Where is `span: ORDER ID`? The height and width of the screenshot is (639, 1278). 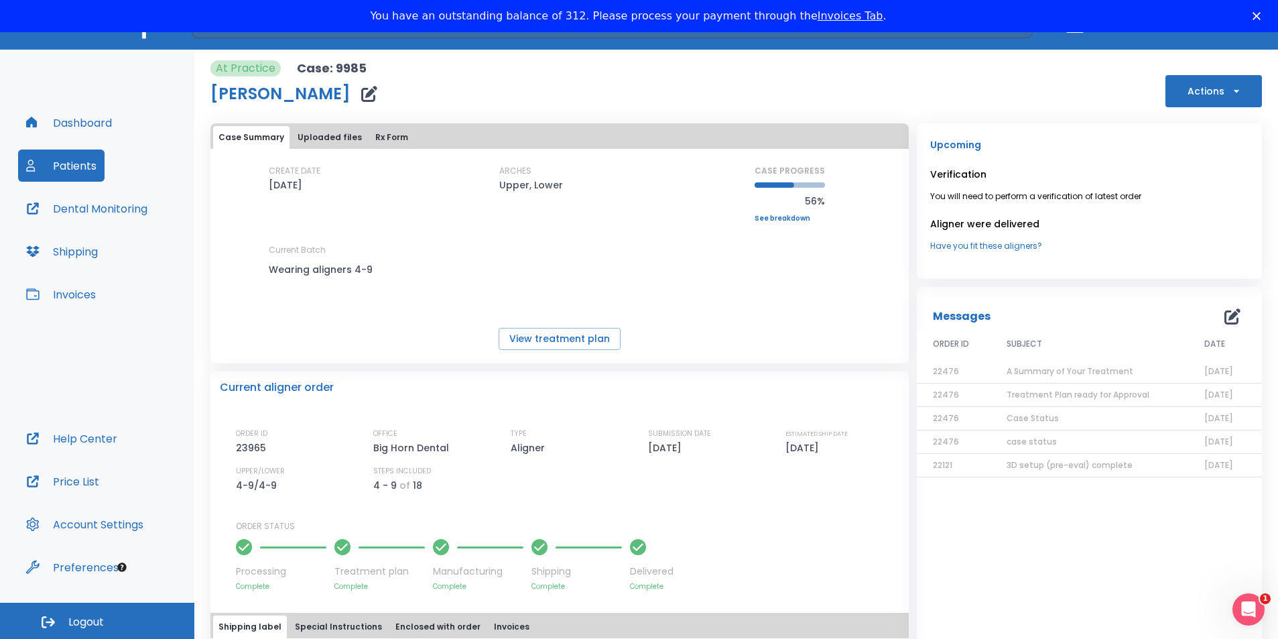
span: ORDER ID is located at coordinates (951, 344).